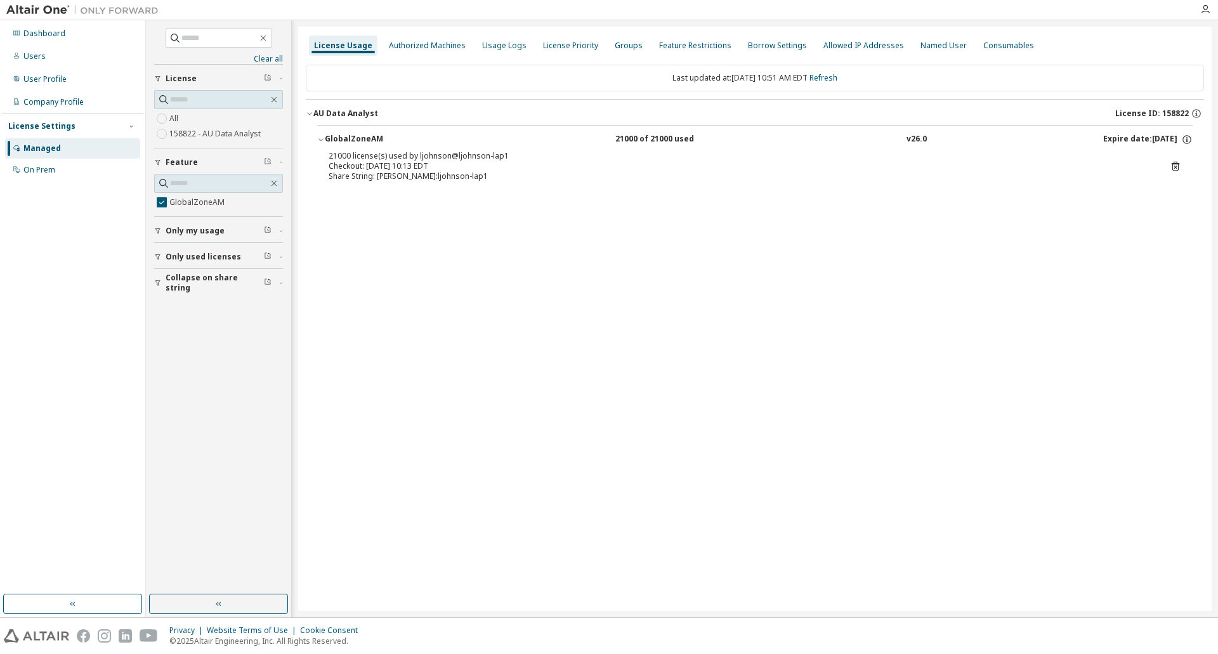  I want to click on div: AU Data Analyst, so click(346, 114).